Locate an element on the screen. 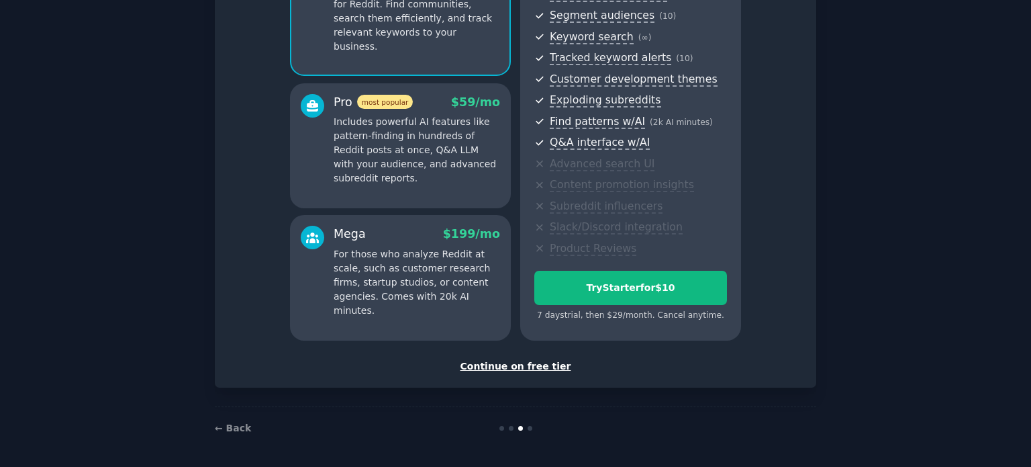 The image size is (1031, 467). button: TryStarterfor$10 is located at coordinates (630, 287).